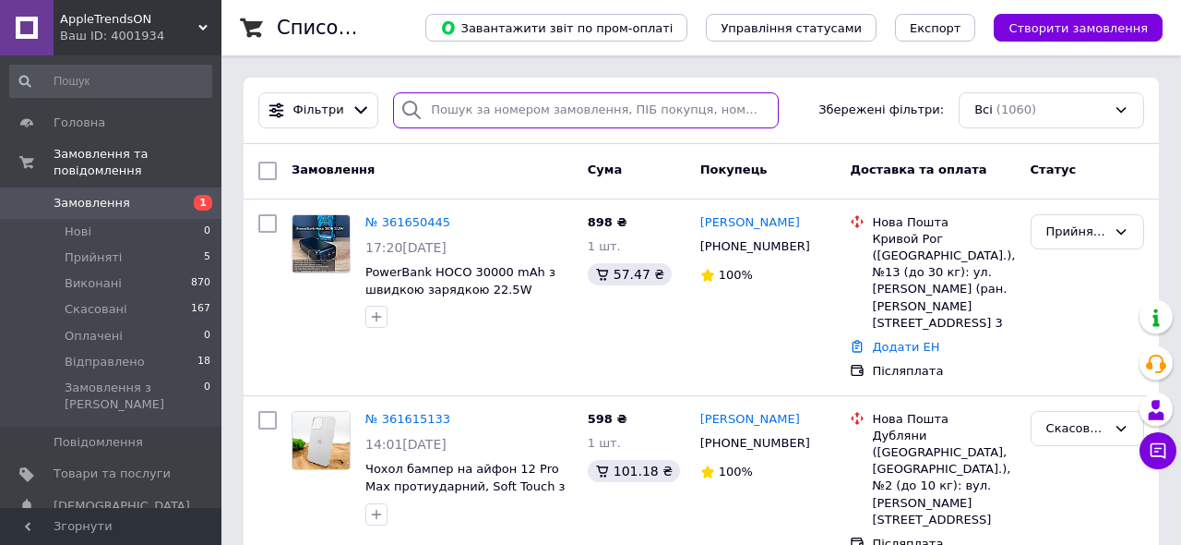 This screenshot has height=545, width=1181. Describe the element at coordinates (461, 306) in the screenshot. I see `a: PowerBank HOCO 30000 mAh з швидкою зарядкою 22.5W потужний портативний акумулятор для планшетів т...` at that location.